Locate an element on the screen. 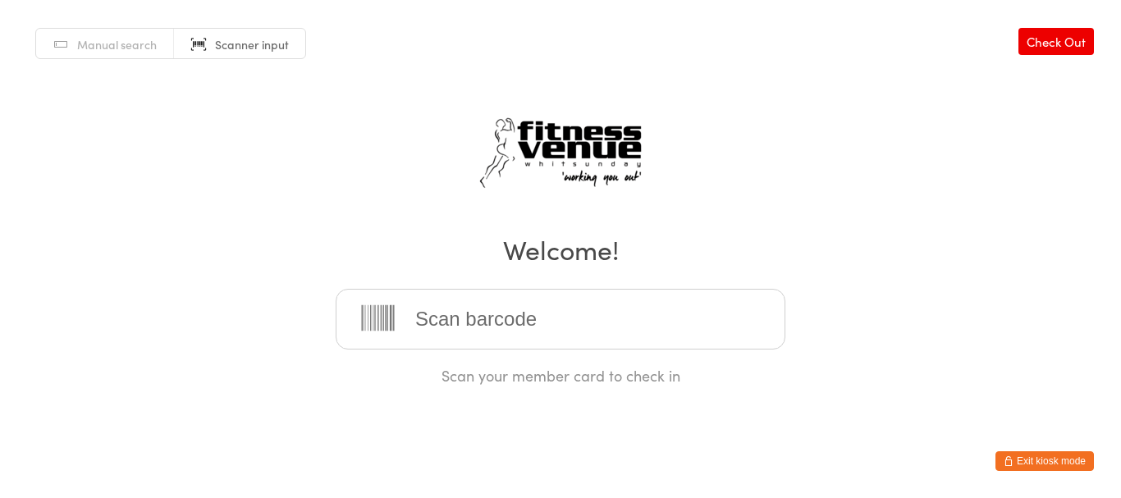 The width and height of the screenshot is (1121, 498). h2: Welcome! is located at coordinates (561, 249).